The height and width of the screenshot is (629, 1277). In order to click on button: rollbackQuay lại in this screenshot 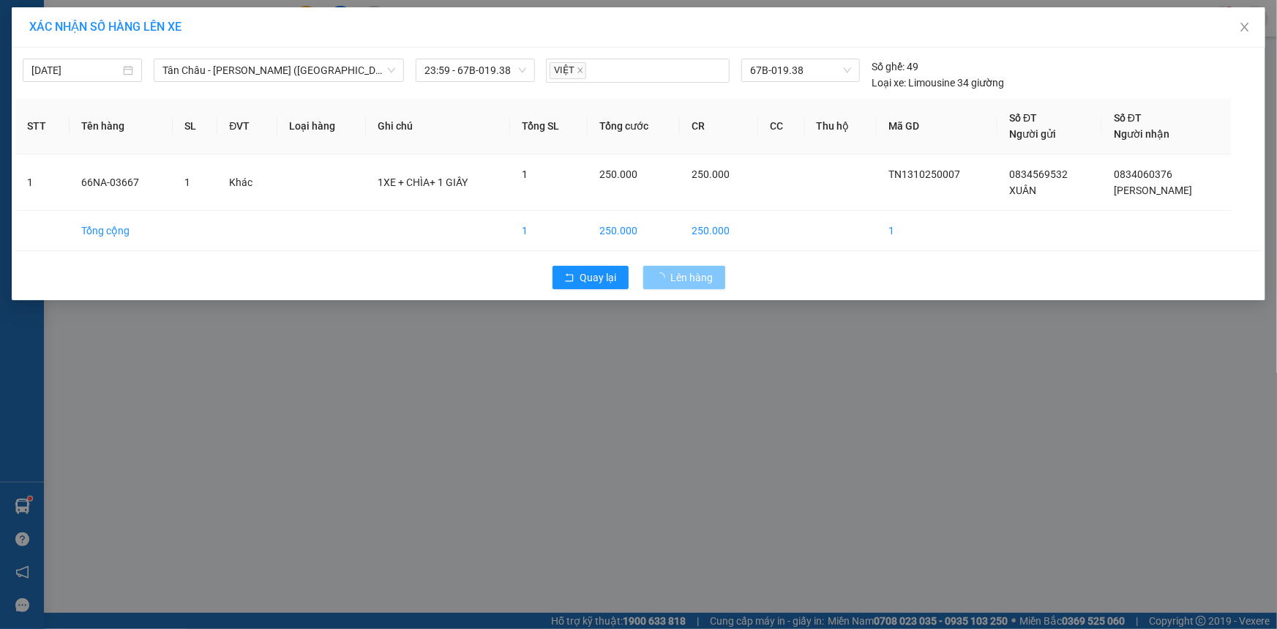, I will do `click(590, 277)`.